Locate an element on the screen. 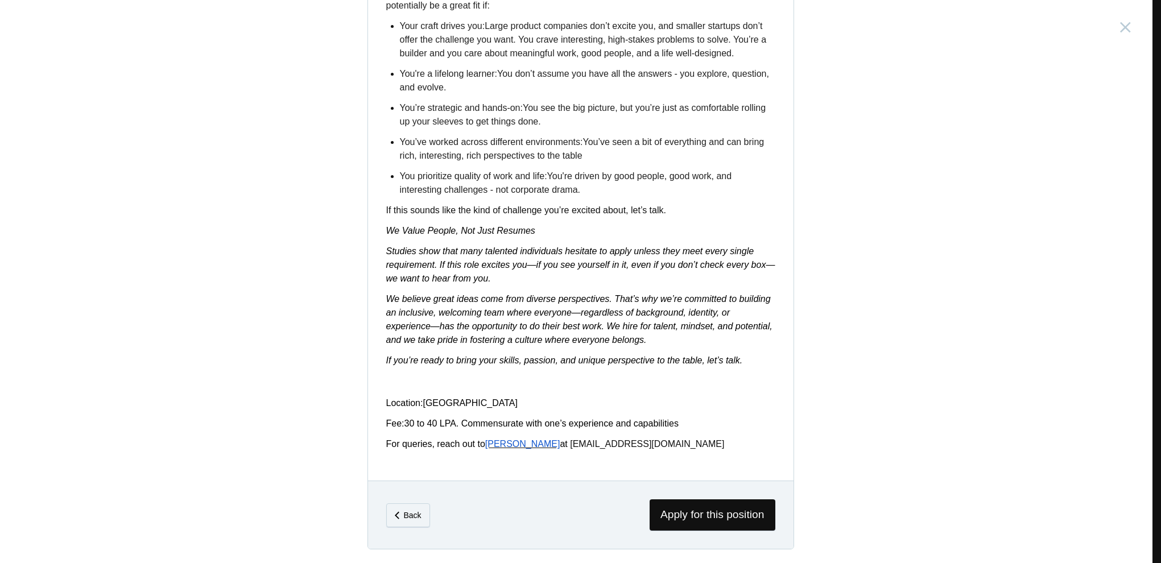  span: at is located at coordinates (563, 444).